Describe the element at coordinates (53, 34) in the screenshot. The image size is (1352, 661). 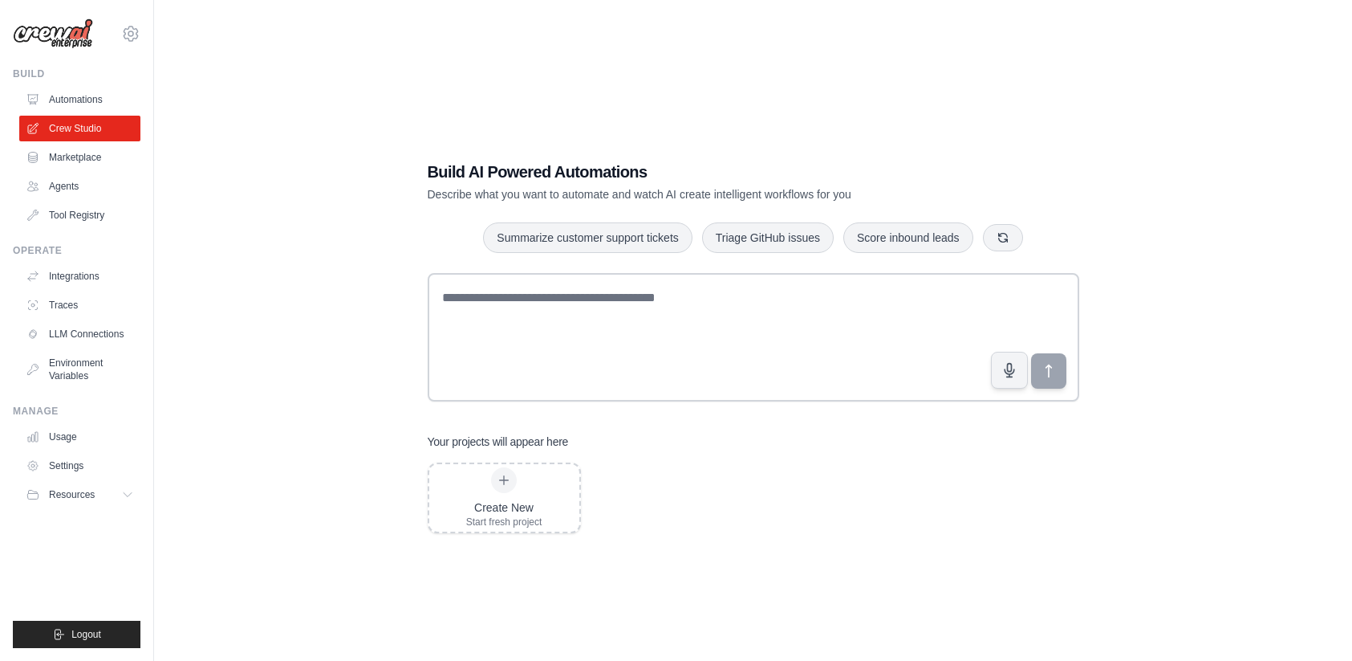
I see `img: Logo` at that location.